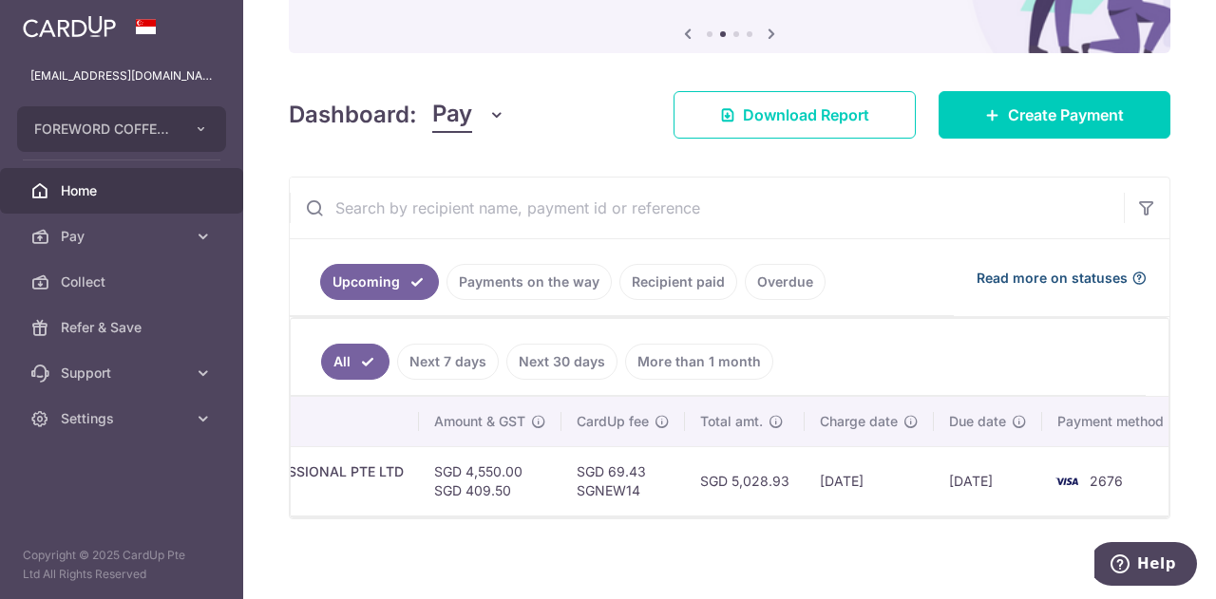  What do you see at coordinates (122, 129) in the screenshot?
I see `button: FOREWORD COFFEE PTE. LTD.` at bounding box center [122, 129].